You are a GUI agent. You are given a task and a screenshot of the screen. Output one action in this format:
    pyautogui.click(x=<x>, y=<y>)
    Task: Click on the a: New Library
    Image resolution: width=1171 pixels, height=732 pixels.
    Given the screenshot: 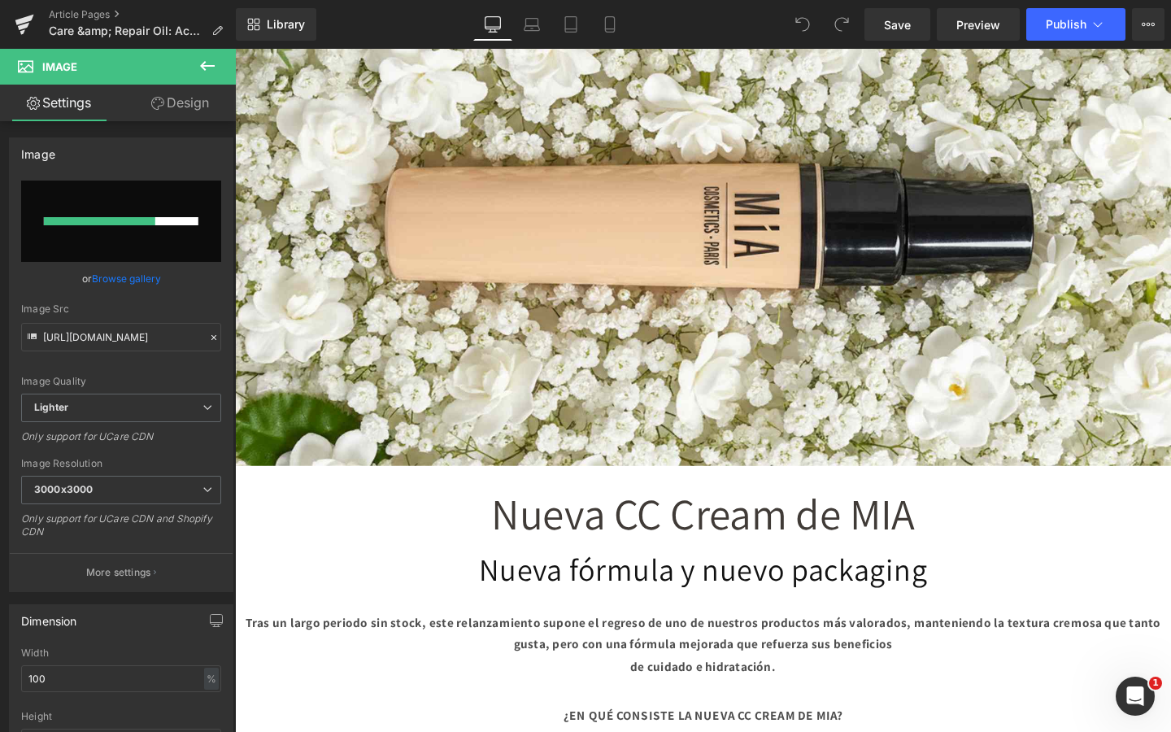 What is the action you would take?
    pyautogui.click(x=276, y=24)
    